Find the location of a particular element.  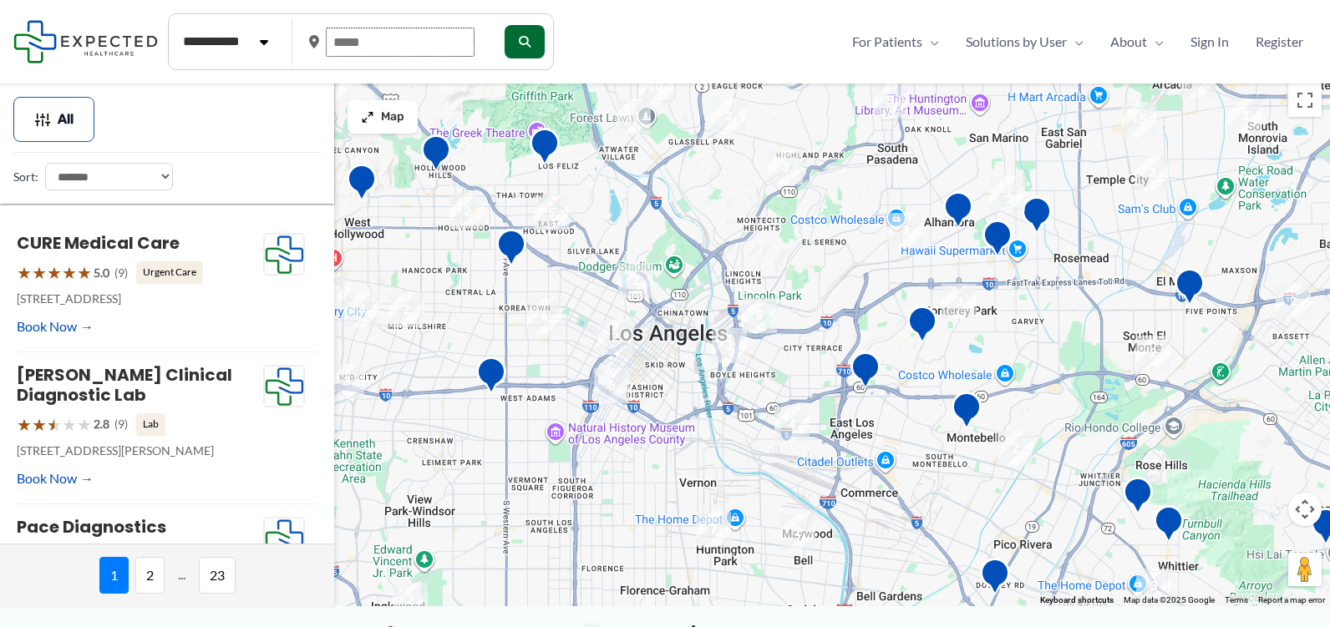

a: Terms (opens in new tab) is located at coordinates (1236, 600).